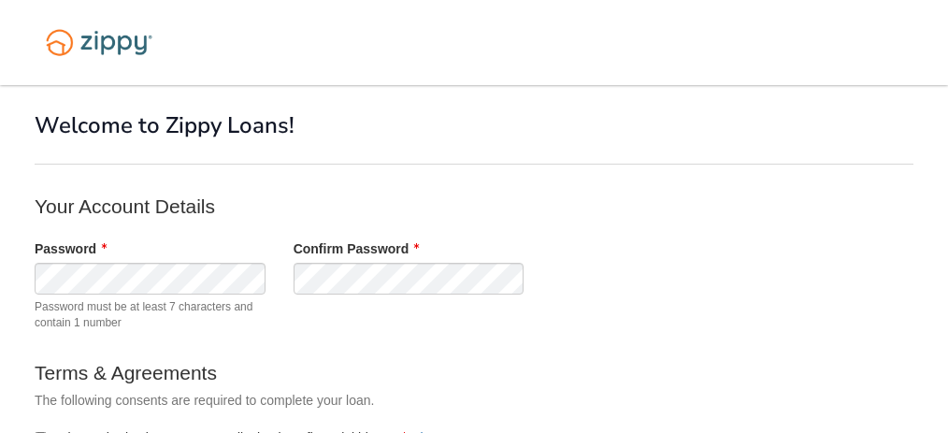  Describe the element at coordinates (408, 372) in the screenshot. I see `p: Terms & Agreements` at that location.